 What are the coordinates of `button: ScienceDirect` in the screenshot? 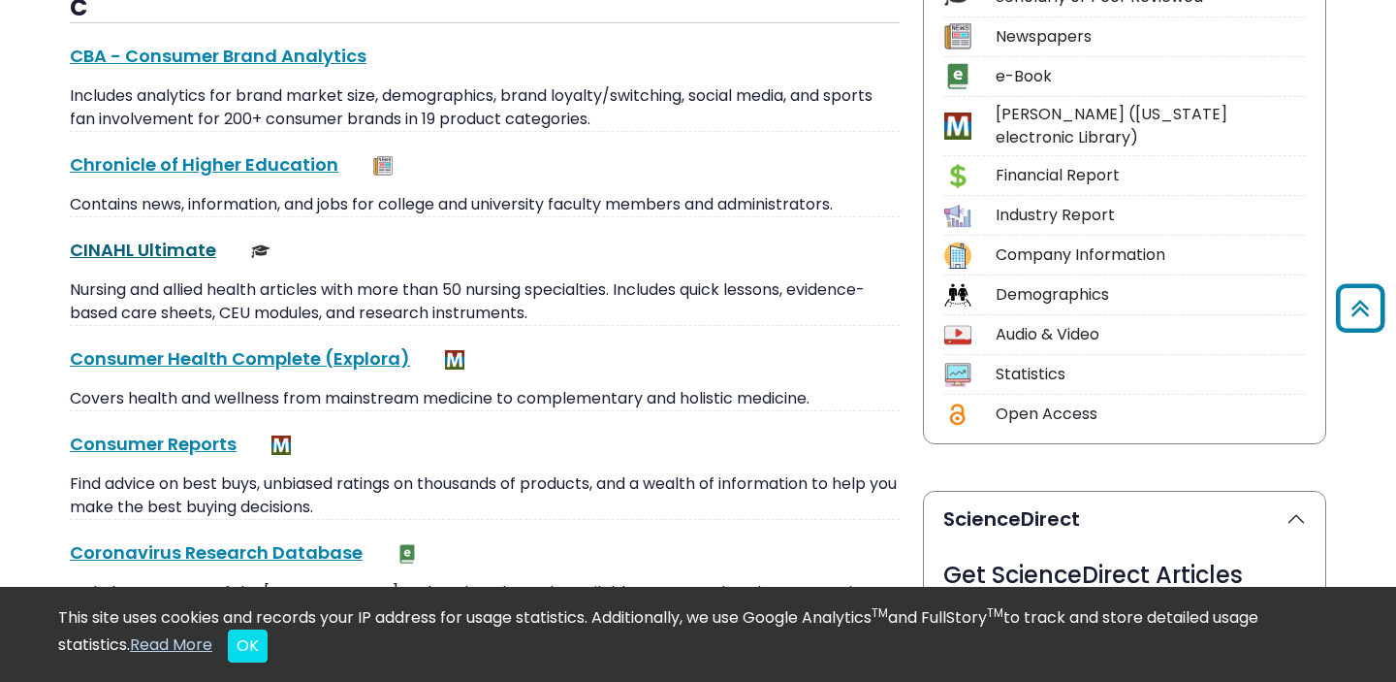 It's located at (1125, 519).